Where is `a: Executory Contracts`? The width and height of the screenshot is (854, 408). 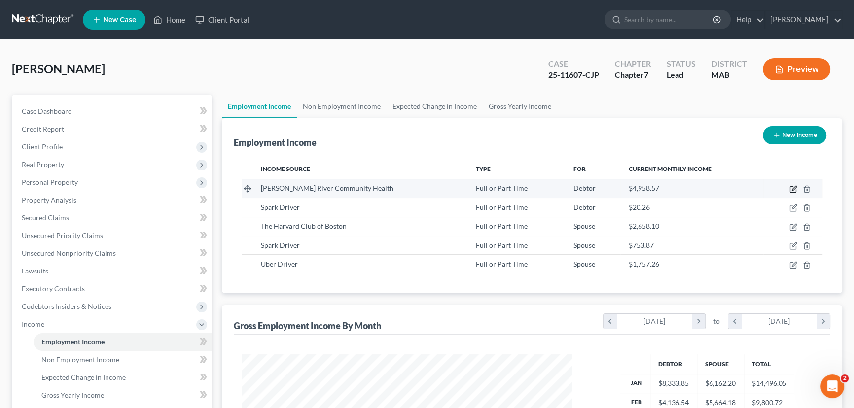
a: Executory Contracts is located at coordinates (113, 289).